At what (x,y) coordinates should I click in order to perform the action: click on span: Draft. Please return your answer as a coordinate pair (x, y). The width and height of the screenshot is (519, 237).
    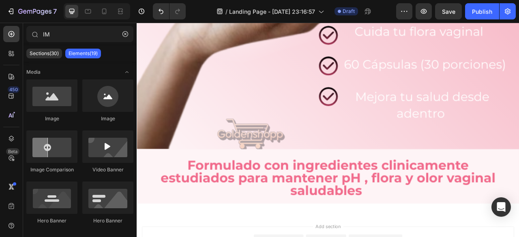
    Looking at the image, I should click on (349, 11).